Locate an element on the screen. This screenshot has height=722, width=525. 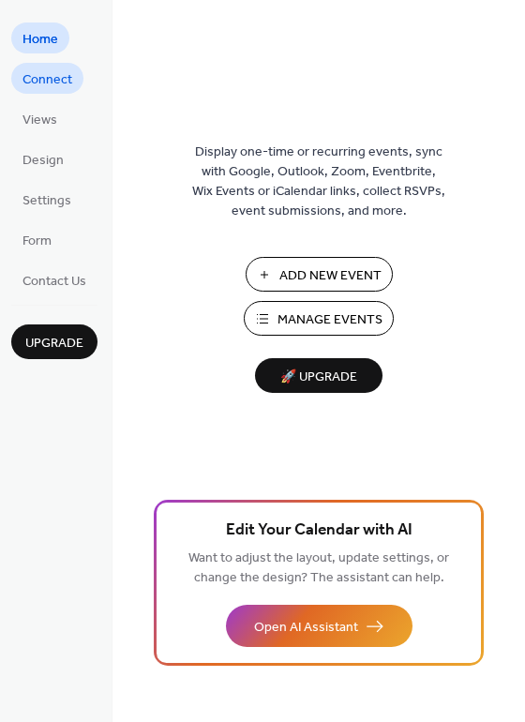
span: Connect is located at coordinates (47, 80).